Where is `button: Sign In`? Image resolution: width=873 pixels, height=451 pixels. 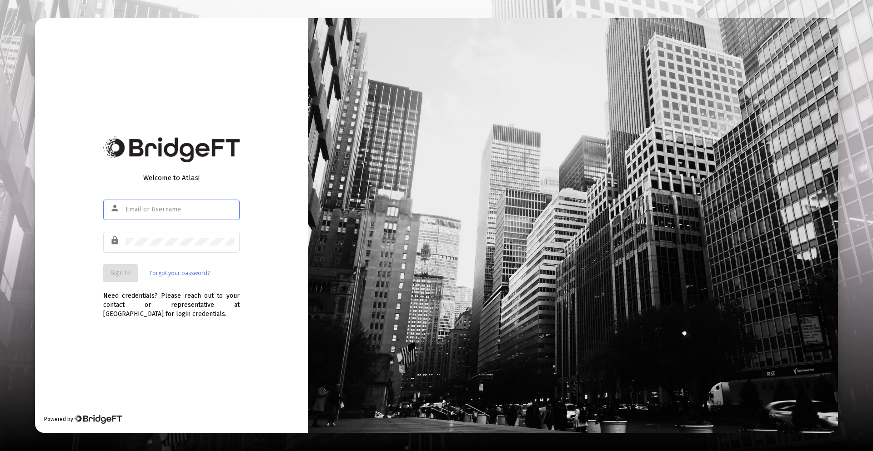
button: Sign In is located at coordinates (121, 273).